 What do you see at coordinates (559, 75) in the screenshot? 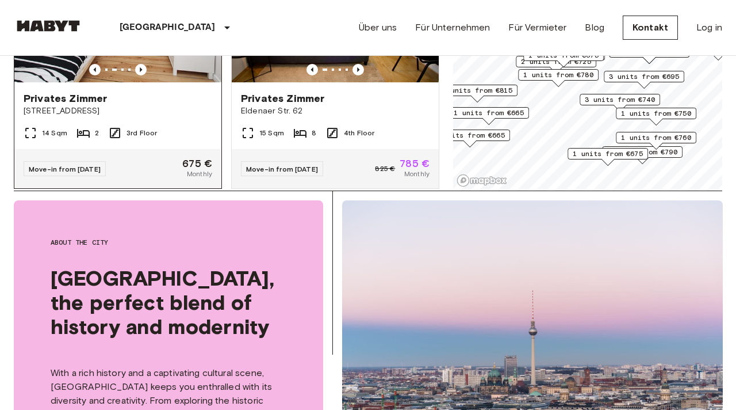
I see `span: 1 units from €780` at bounding box center [559, 75].